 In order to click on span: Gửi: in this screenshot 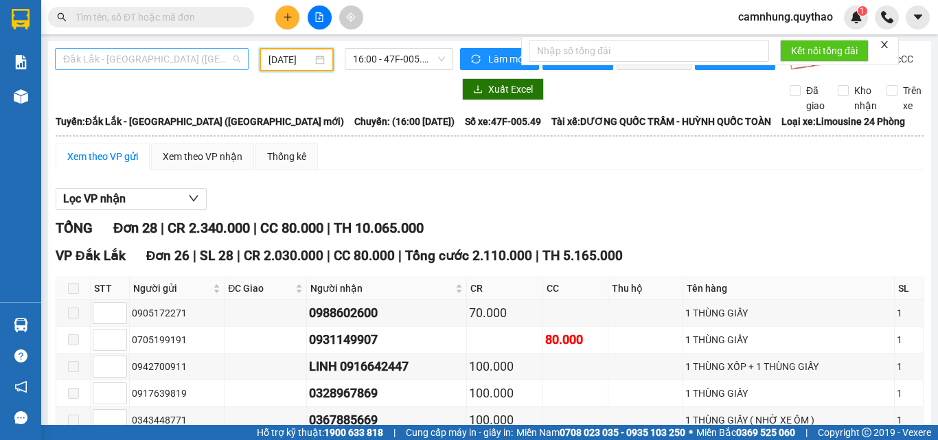, I will do `click(22, 20)`.